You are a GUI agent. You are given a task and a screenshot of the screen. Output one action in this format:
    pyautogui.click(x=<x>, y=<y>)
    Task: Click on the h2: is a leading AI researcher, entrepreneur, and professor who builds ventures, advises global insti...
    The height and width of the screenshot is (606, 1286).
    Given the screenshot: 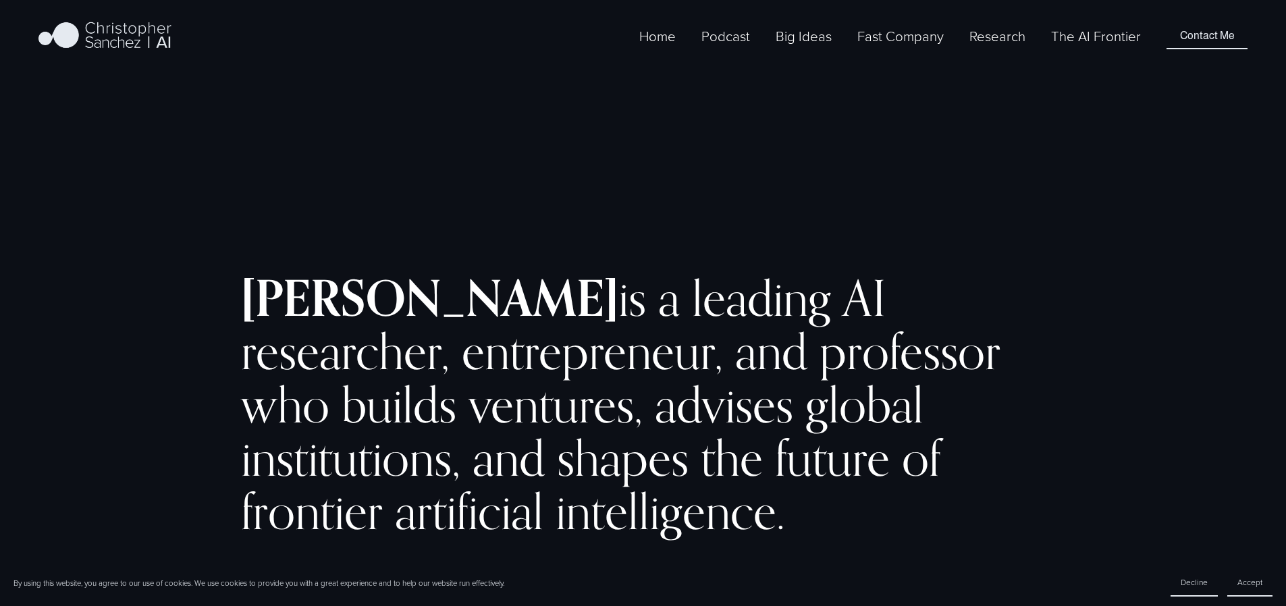 What is the action you would take?
    pyautogui.click(x=643, y=404)
    